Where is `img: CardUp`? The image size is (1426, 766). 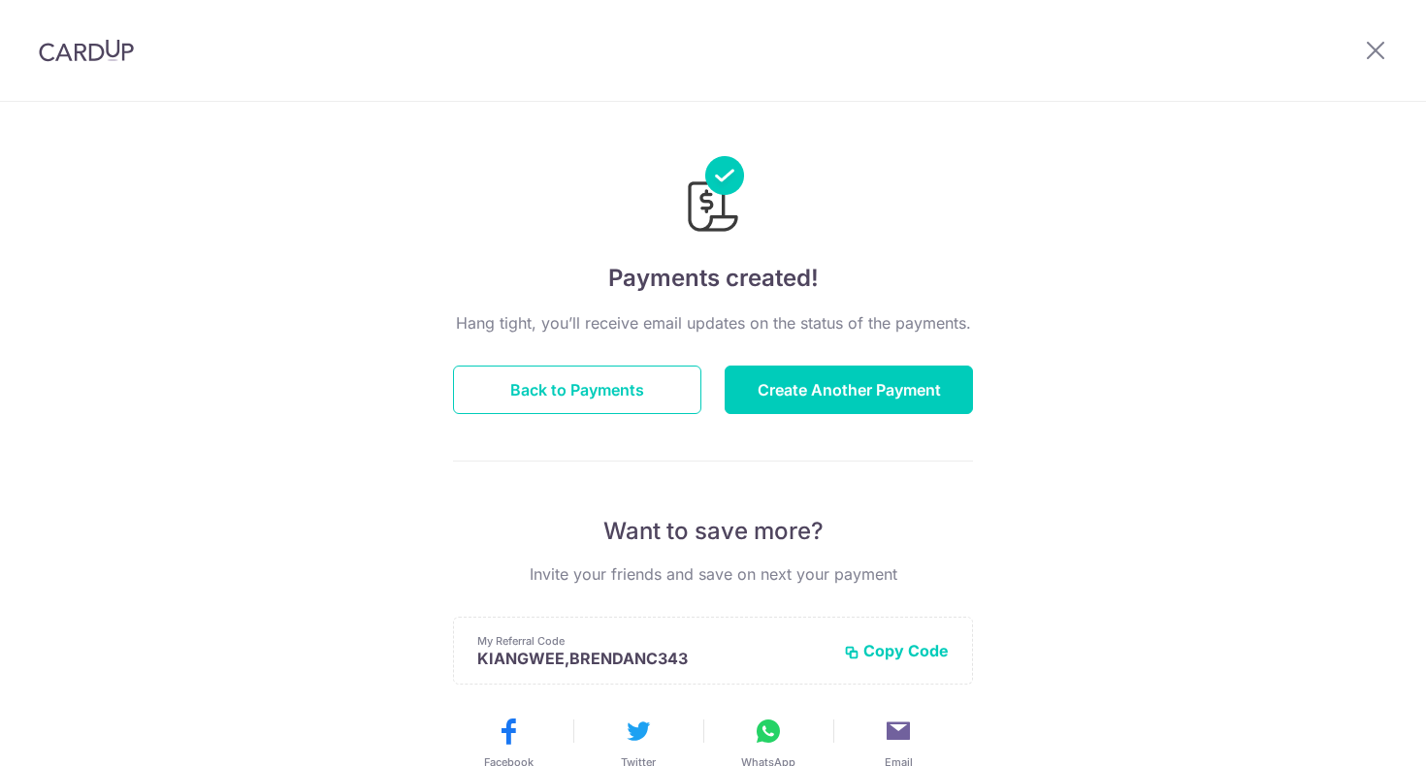
img: CardUp is located at coordinates (86, 50).